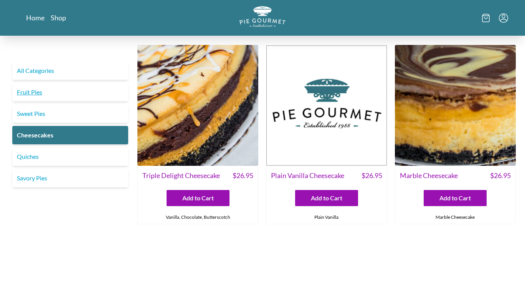  What do you see at coordinates (262, 16) in the screenshot?
I see `img: logo` at bounding box center [262, 16].